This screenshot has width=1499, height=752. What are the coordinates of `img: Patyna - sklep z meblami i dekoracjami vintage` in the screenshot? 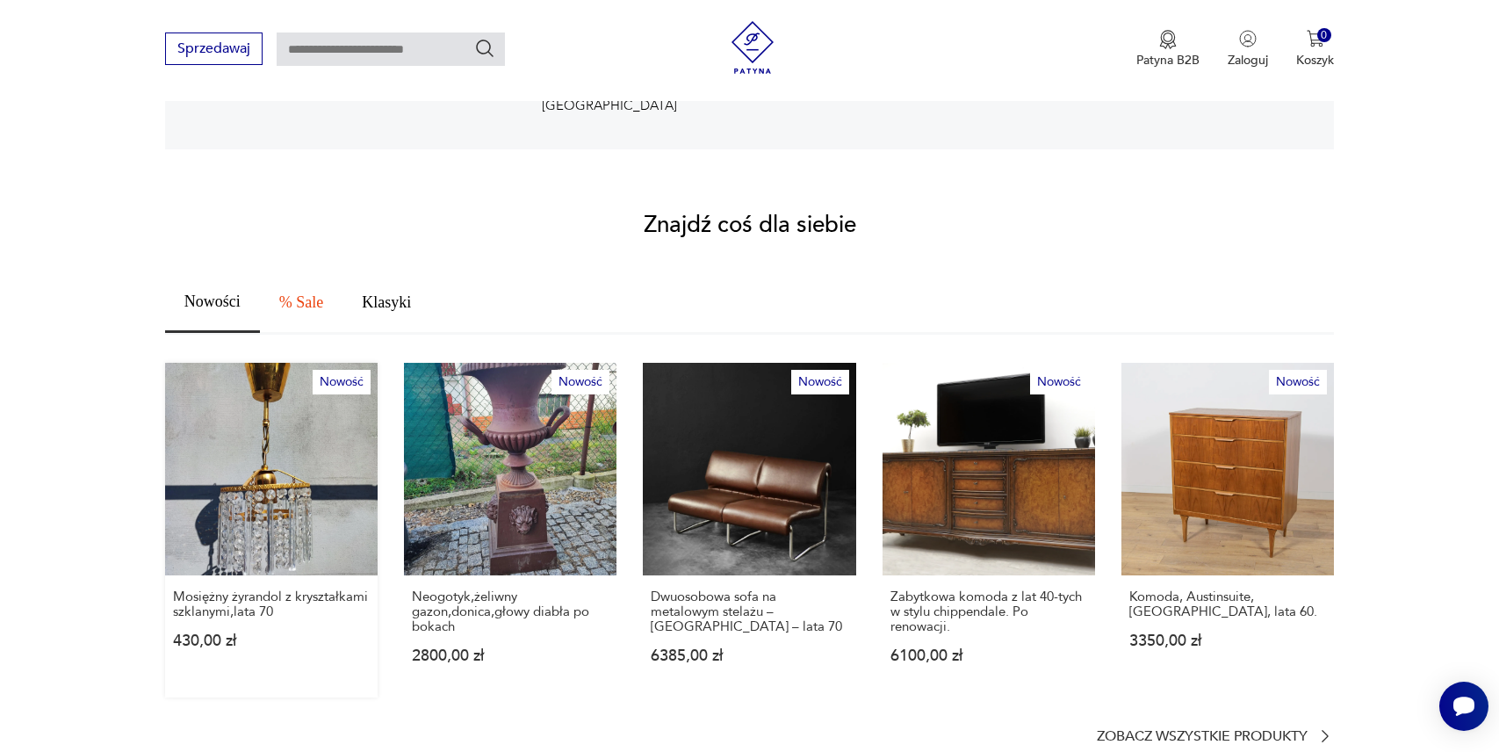 It's located at (752, 47).